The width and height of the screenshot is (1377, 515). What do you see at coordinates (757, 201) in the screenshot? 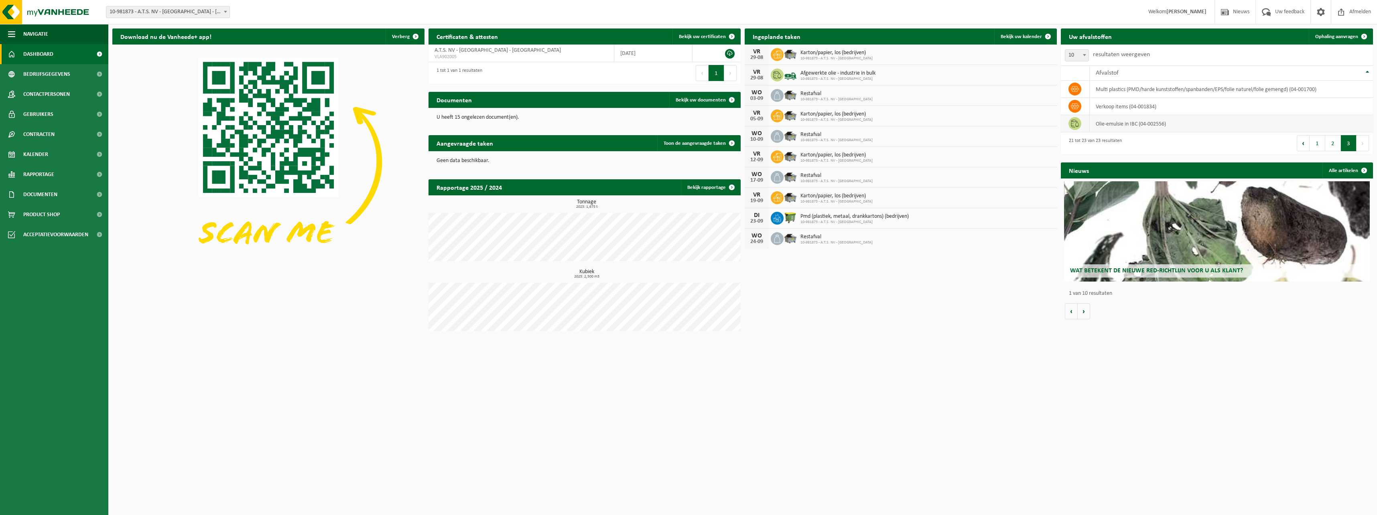
I see `div: 19-09` at bounding box center [757, 201].